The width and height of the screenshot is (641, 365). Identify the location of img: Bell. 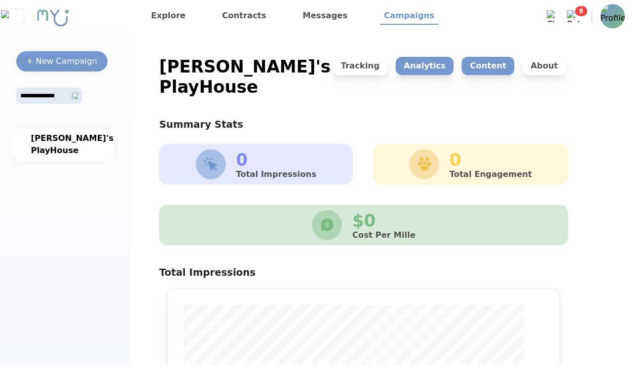
(573, 16).